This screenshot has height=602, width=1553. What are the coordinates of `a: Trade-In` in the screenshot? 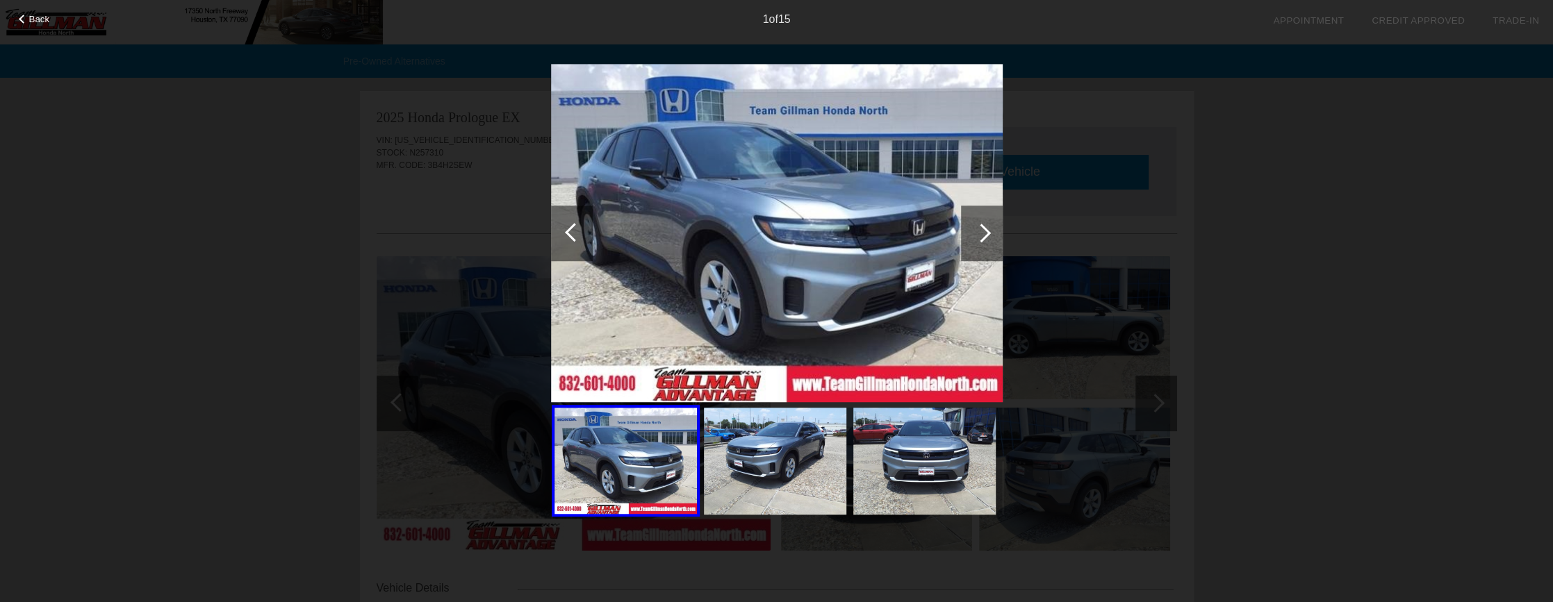 It's located at (1515, 20).